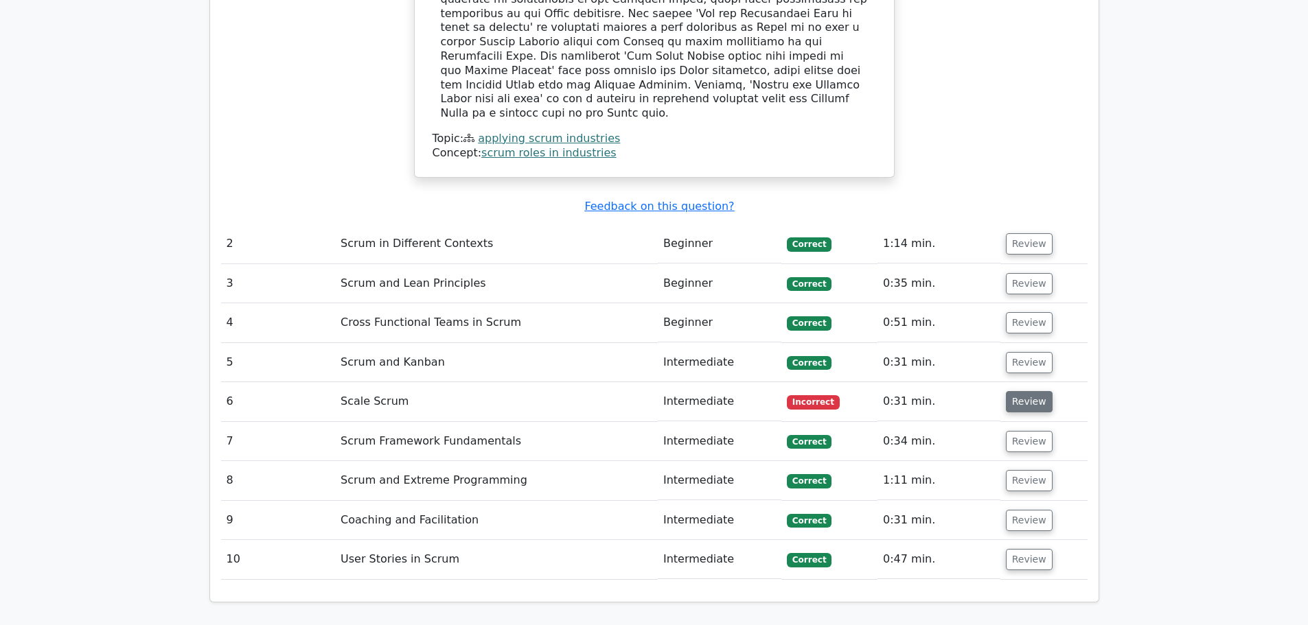  Describe the element at coordinates (496, 363) in the screenshot. I see `td: Scrum and Kanban` at that location.